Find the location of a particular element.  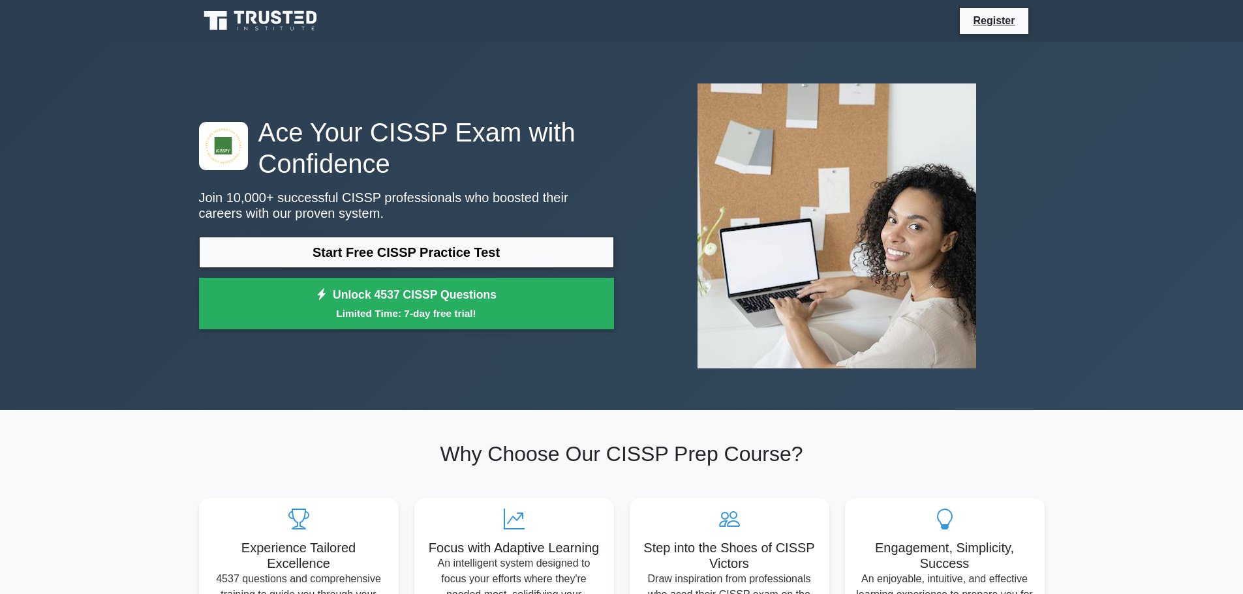

h5: Focus with Adaptive Learning is located at coordinates (514, 548).